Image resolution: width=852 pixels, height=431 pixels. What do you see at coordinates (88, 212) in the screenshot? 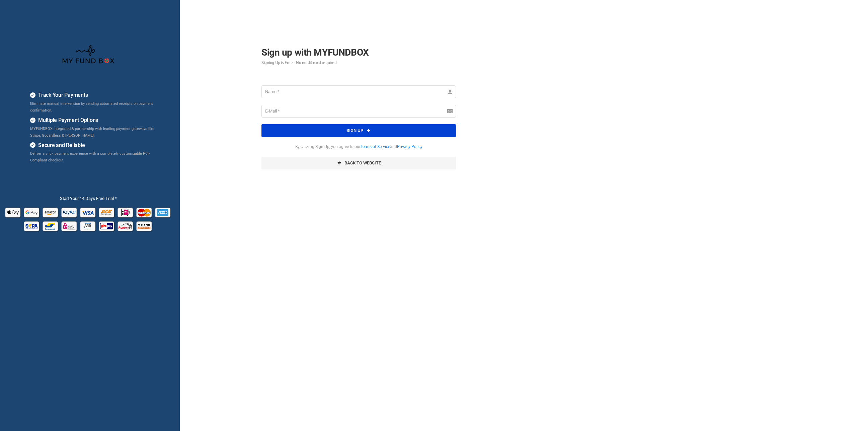
I see `img: Visa` at bounding box center [88, 212].